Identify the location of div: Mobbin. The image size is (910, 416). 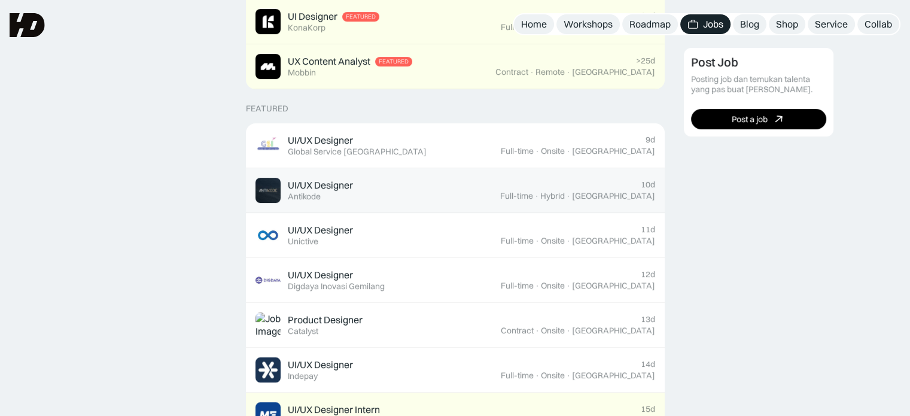
(301, 72).